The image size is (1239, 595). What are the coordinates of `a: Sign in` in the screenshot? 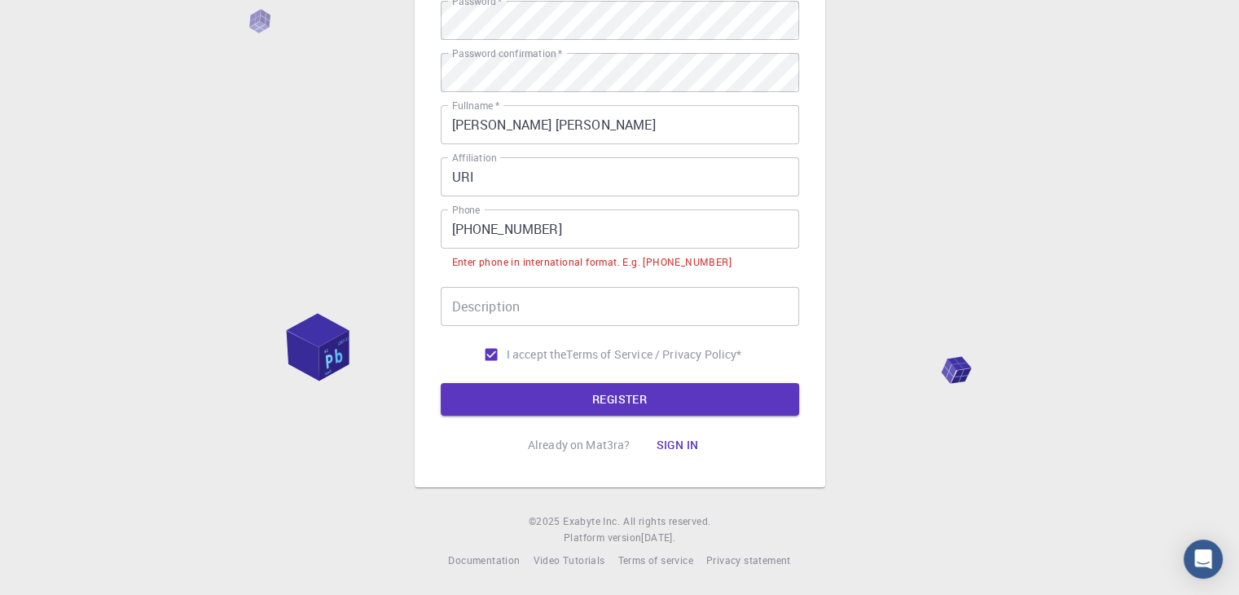 It's located at (677, 445).